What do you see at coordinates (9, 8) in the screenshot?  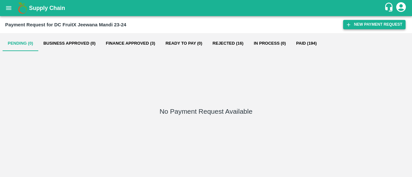 I see `button: open drawer` at bounding box center [9, 8].